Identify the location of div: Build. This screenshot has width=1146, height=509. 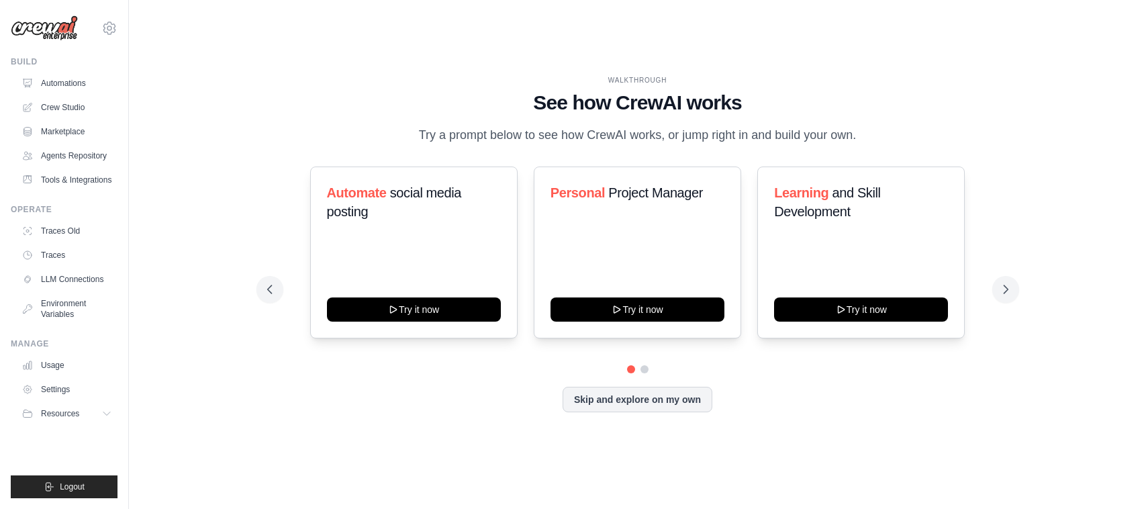
(64, 62).